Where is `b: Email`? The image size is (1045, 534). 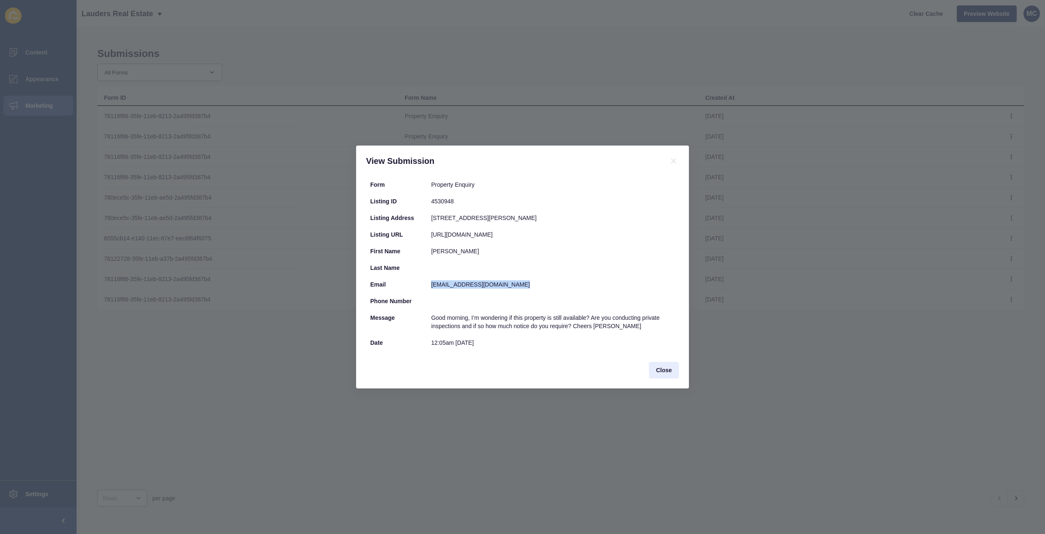
b: Email is located at coordinates (378, 285).